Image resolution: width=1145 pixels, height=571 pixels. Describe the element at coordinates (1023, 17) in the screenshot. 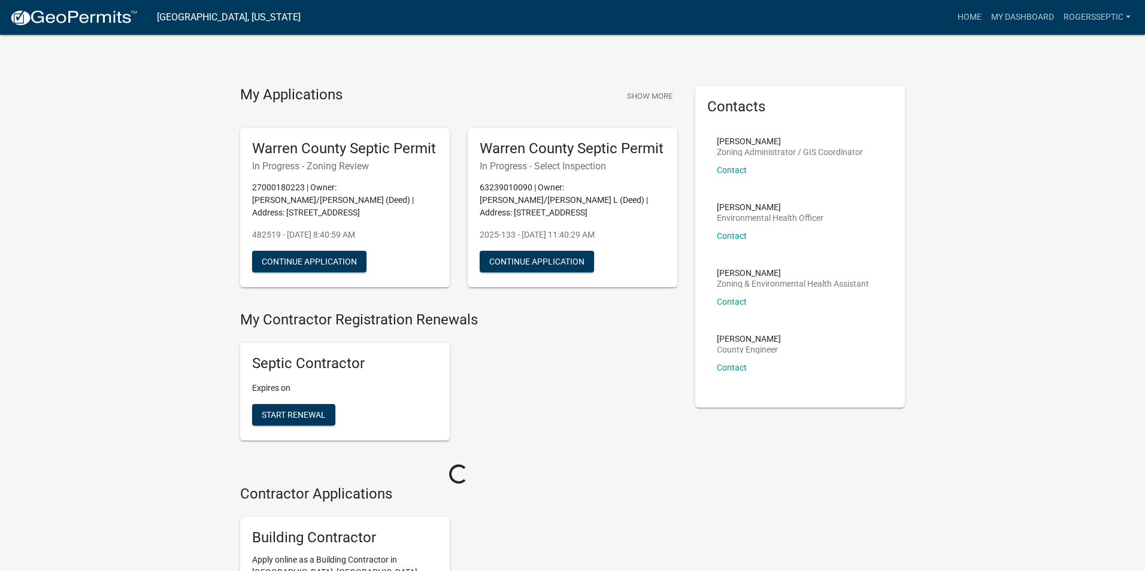

I see `a: My Dashboard` at that location.